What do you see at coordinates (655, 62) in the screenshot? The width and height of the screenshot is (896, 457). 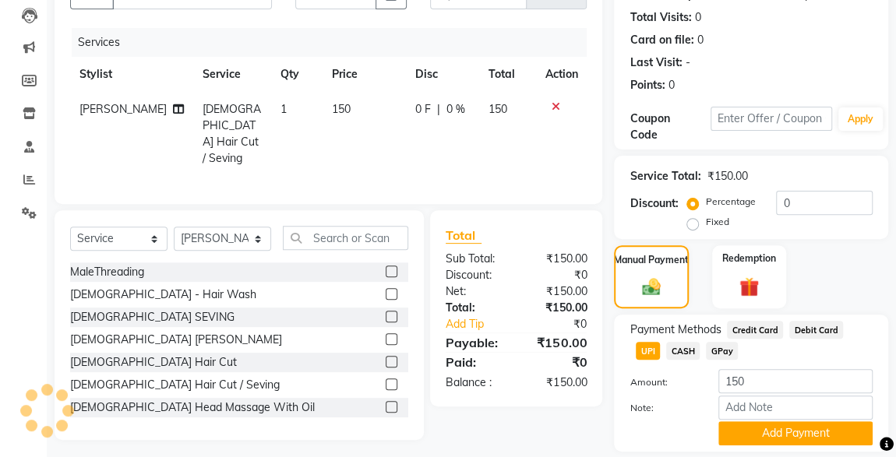 I see `div: Last Visit:` at bounding box center [655, 62].